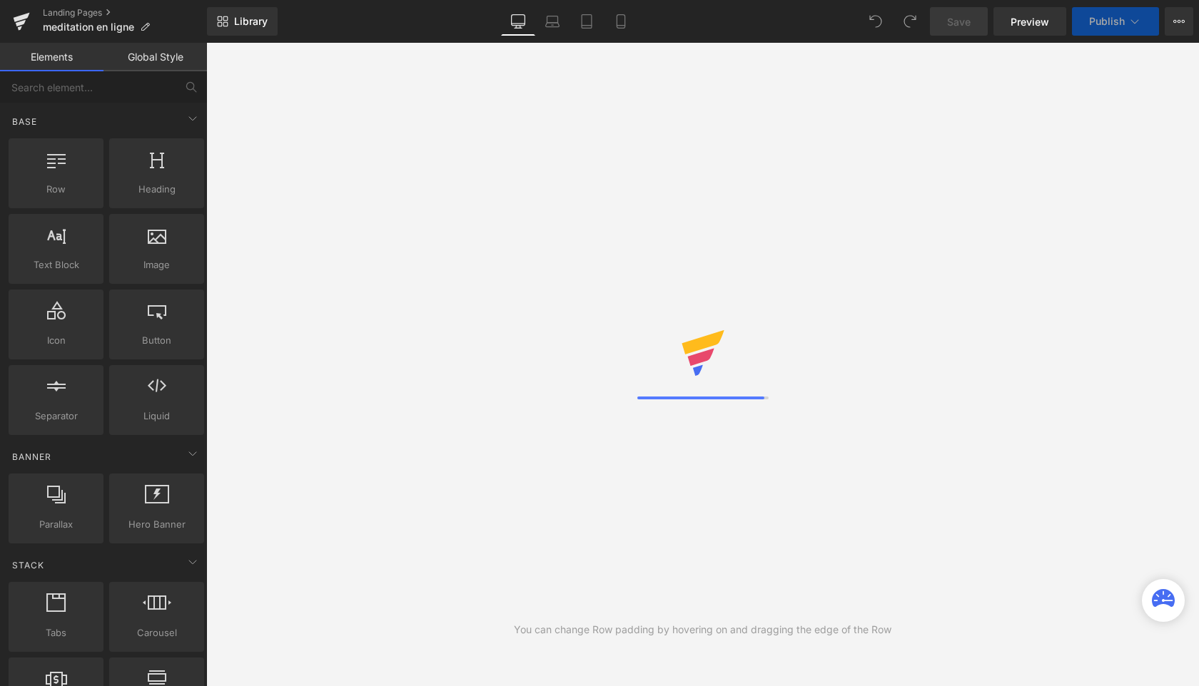 The image size is (1199, 686). Describe the element at coordinates (156, 416) in the screenshot. I see `span: Liquid` at that location.